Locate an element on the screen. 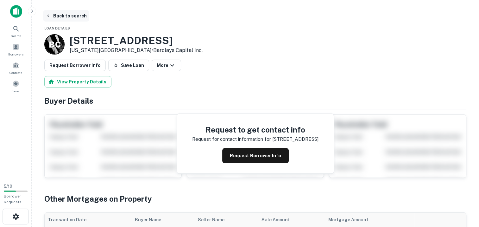 This screenshot has width=479, height=227. button: View Property Details is located at coordinates (78, 82).